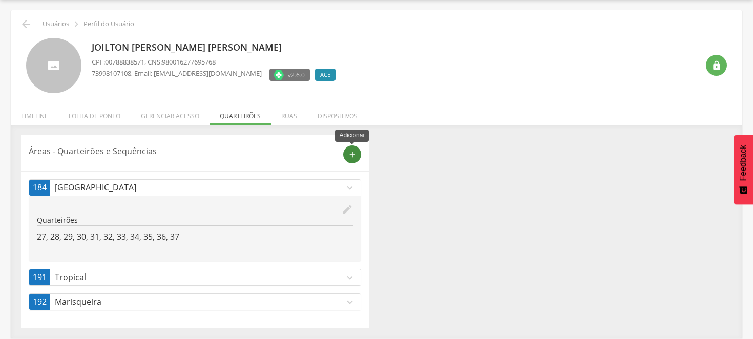  I want to click on li: Folha de ponto, so click(94, 113).